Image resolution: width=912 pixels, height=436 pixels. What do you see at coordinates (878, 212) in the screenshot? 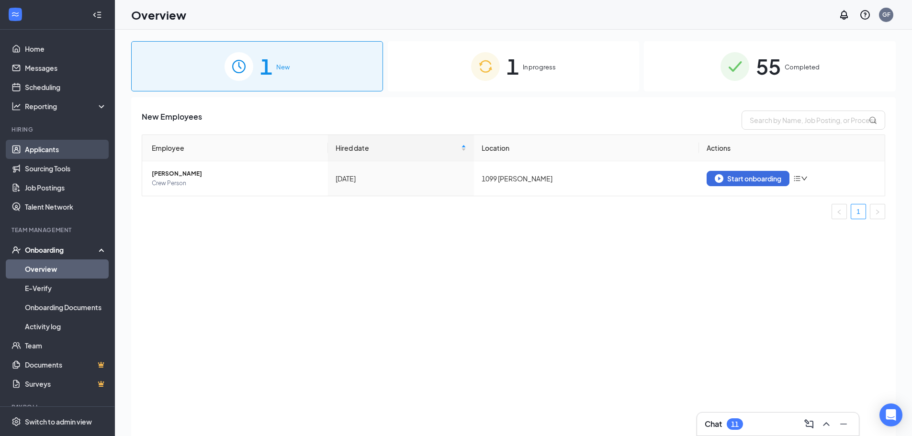
I see `button: right` at bounding box center [878, 212].